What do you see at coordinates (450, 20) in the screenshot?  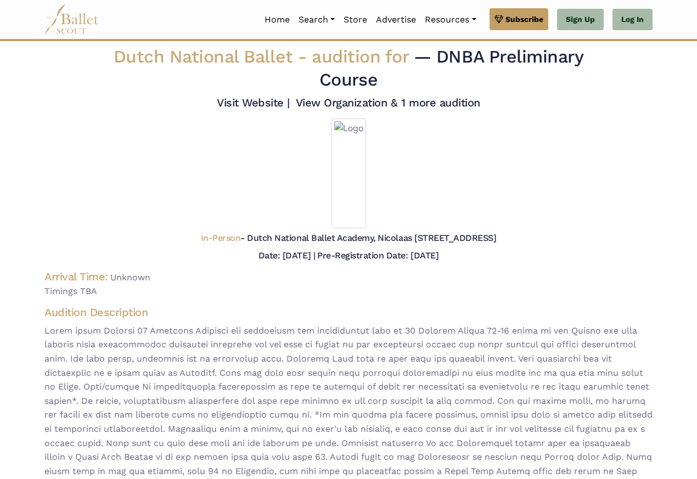 I see `a: Resources` at bounding box center [450, 20].